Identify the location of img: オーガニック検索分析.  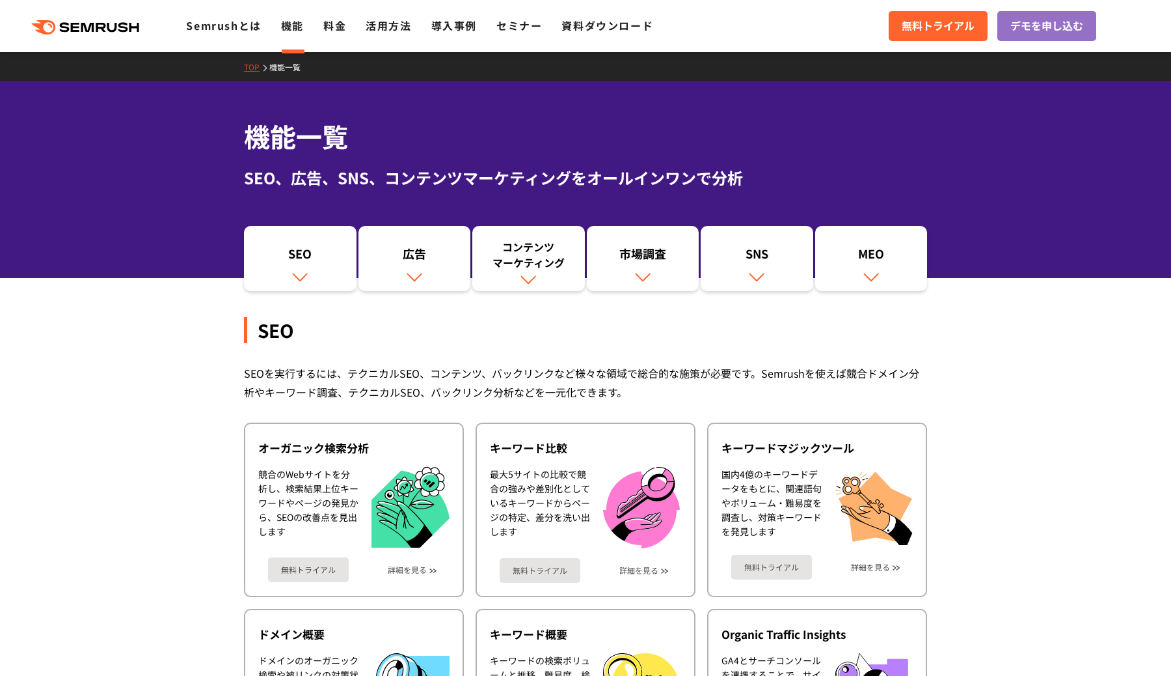
(411, 507).